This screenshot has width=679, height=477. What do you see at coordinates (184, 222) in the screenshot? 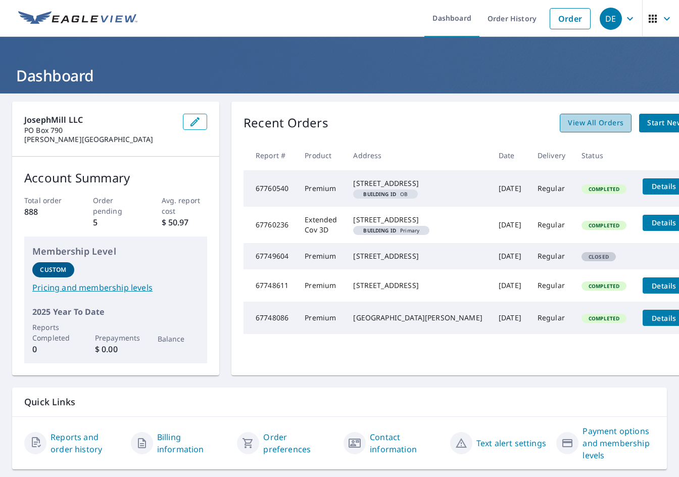
I see `p: $ 50.97` at bounding box center [184, 222].